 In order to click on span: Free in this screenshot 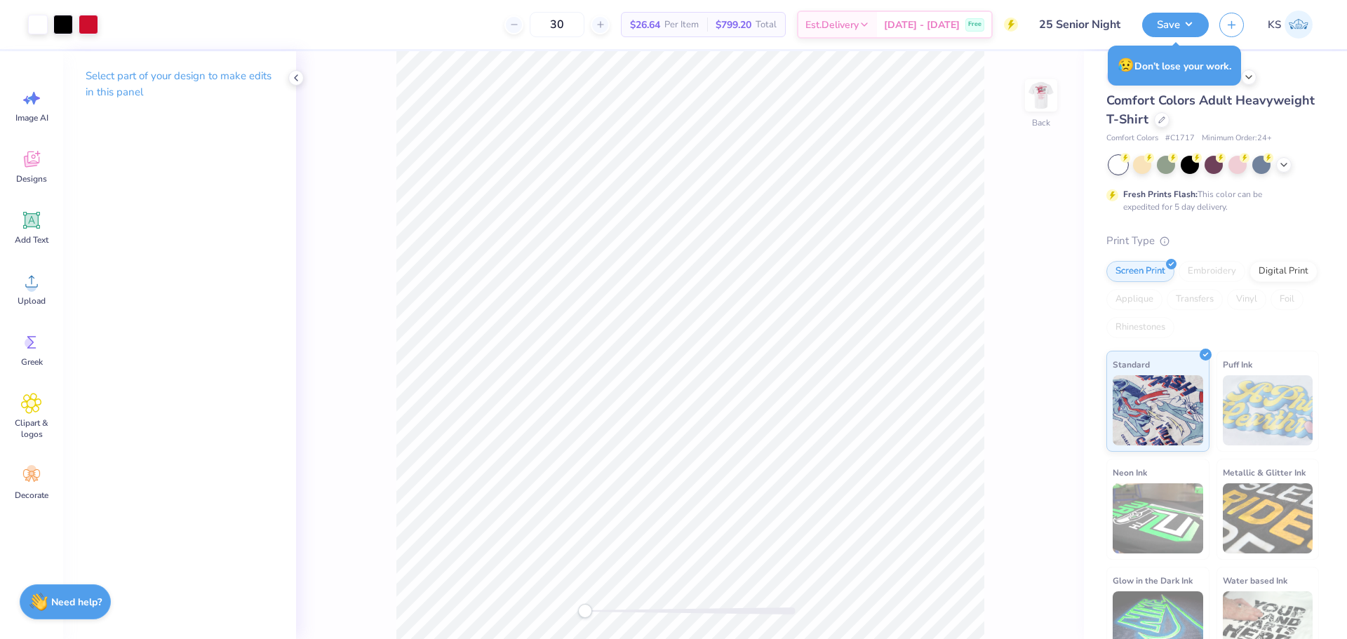, I will do `click(974, 25)`.